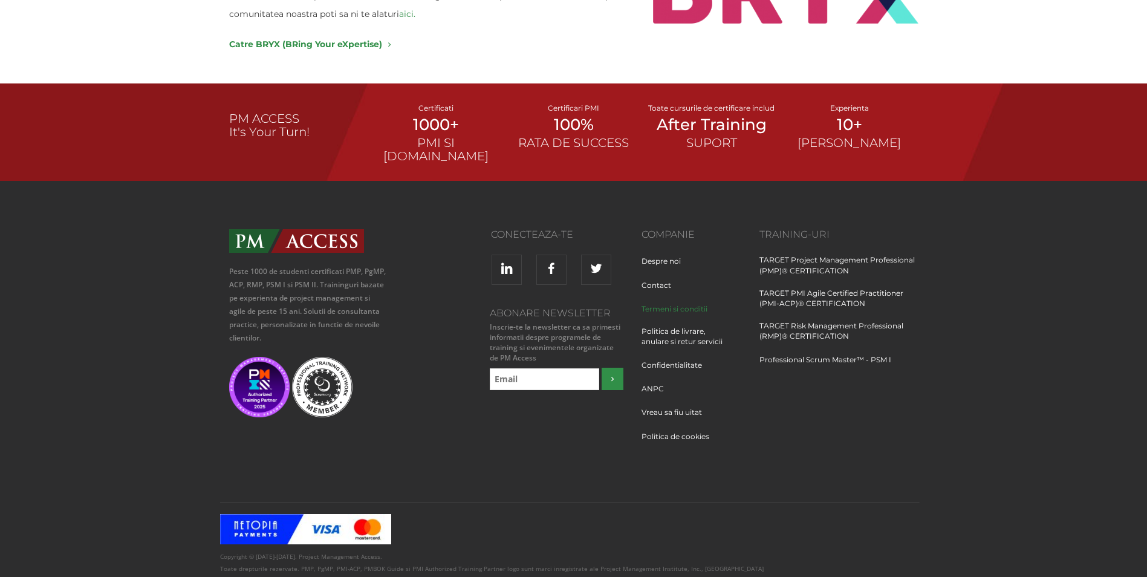 The image size is (1147, 577). Describe the element at coordinates (555, 342) in the screenshot. I see `small: Inscrie-te la newsletter ca sa primesti informatii despre programele de training si evenimentele ...` at that location.